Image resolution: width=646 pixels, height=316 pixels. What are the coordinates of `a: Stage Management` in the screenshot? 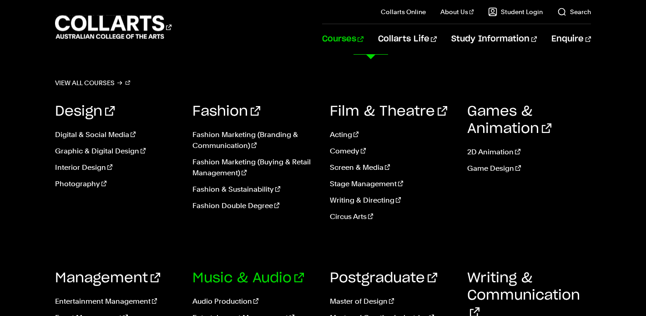 It's located at (392, 184).